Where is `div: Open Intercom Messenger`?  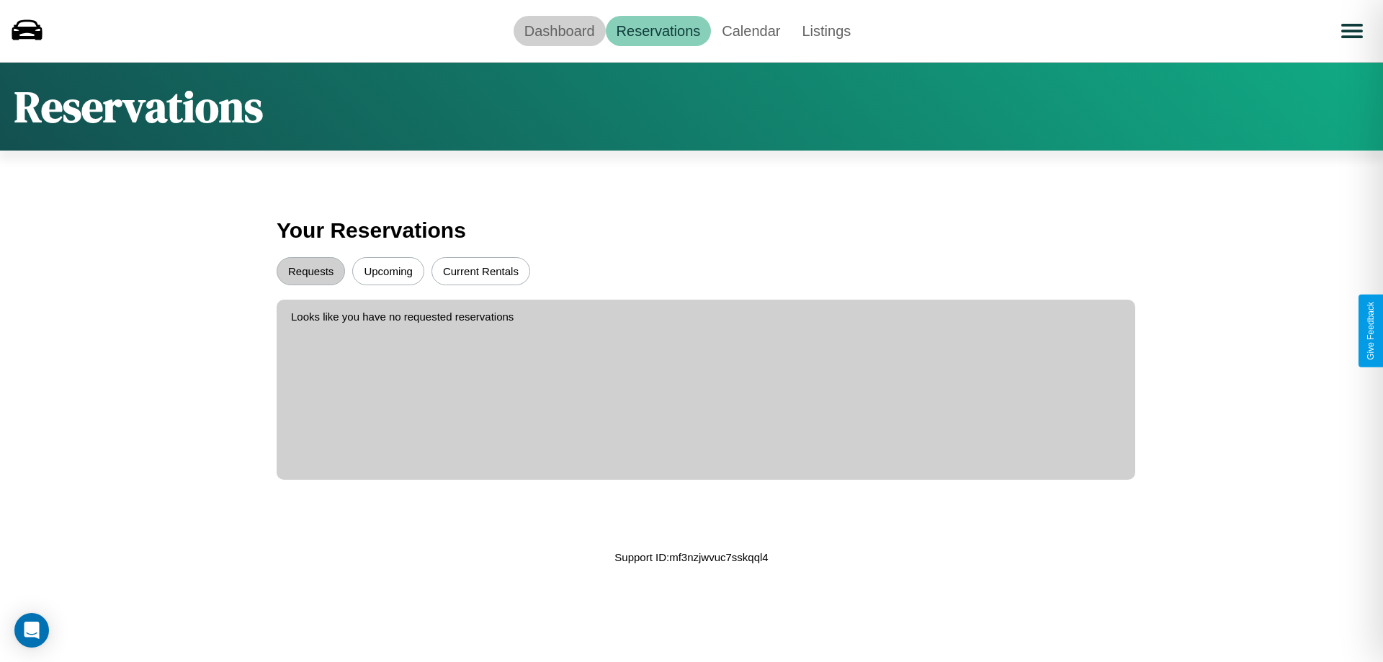
div: Open Intercom Messenger is located at coordinates (32, 630).